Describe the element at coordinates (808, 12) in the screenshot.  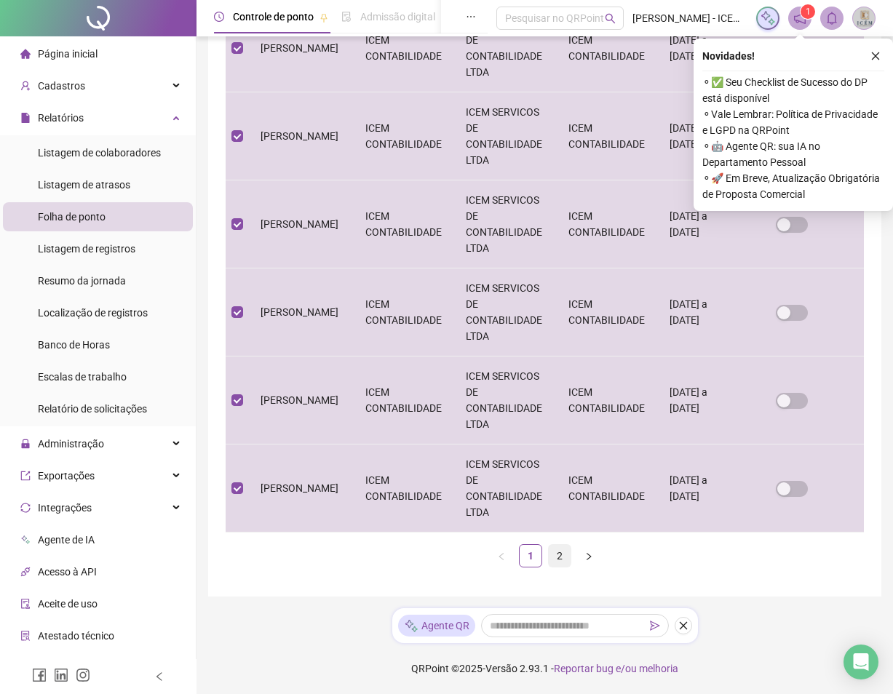
I see `sup: 1` at that location.